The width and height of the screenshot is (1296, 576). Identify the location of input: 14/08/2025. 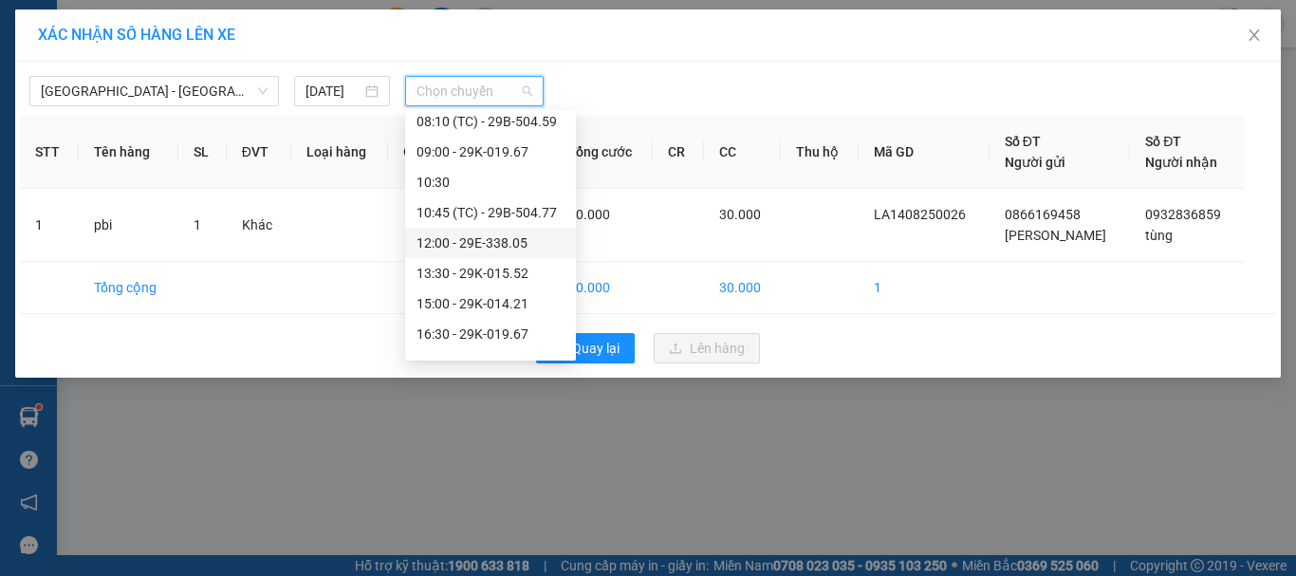
(333, 91).